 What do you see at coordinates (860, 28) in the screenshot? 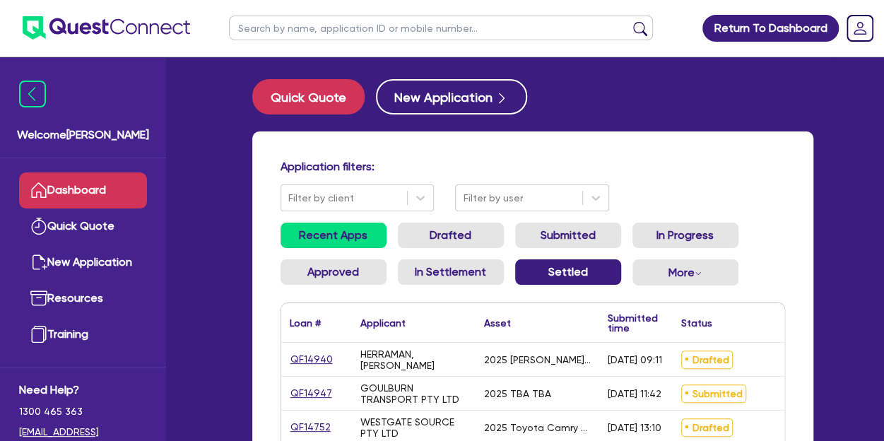
I see `a: Dropdown toggle` at bounding box center [860, 28].